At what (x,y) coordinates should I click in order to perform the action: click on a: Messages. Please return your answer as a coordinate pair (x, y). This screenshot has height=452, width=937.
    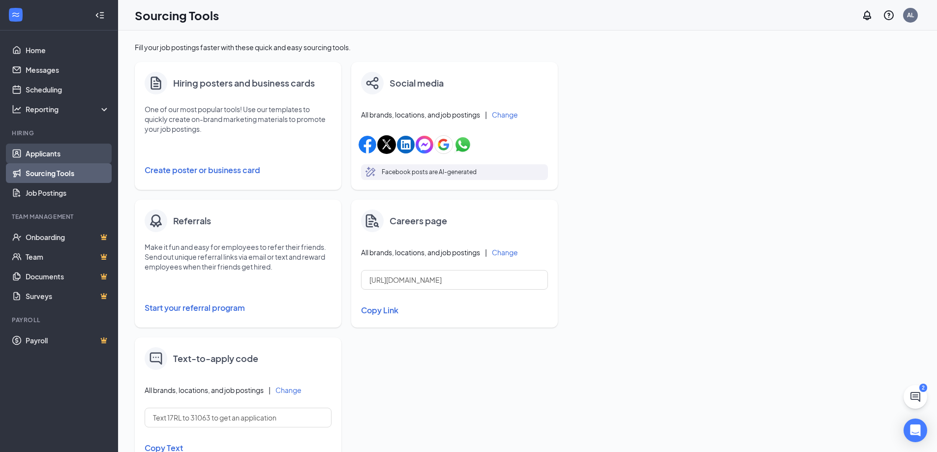
    Looking at the image, I should click on (67, 70).